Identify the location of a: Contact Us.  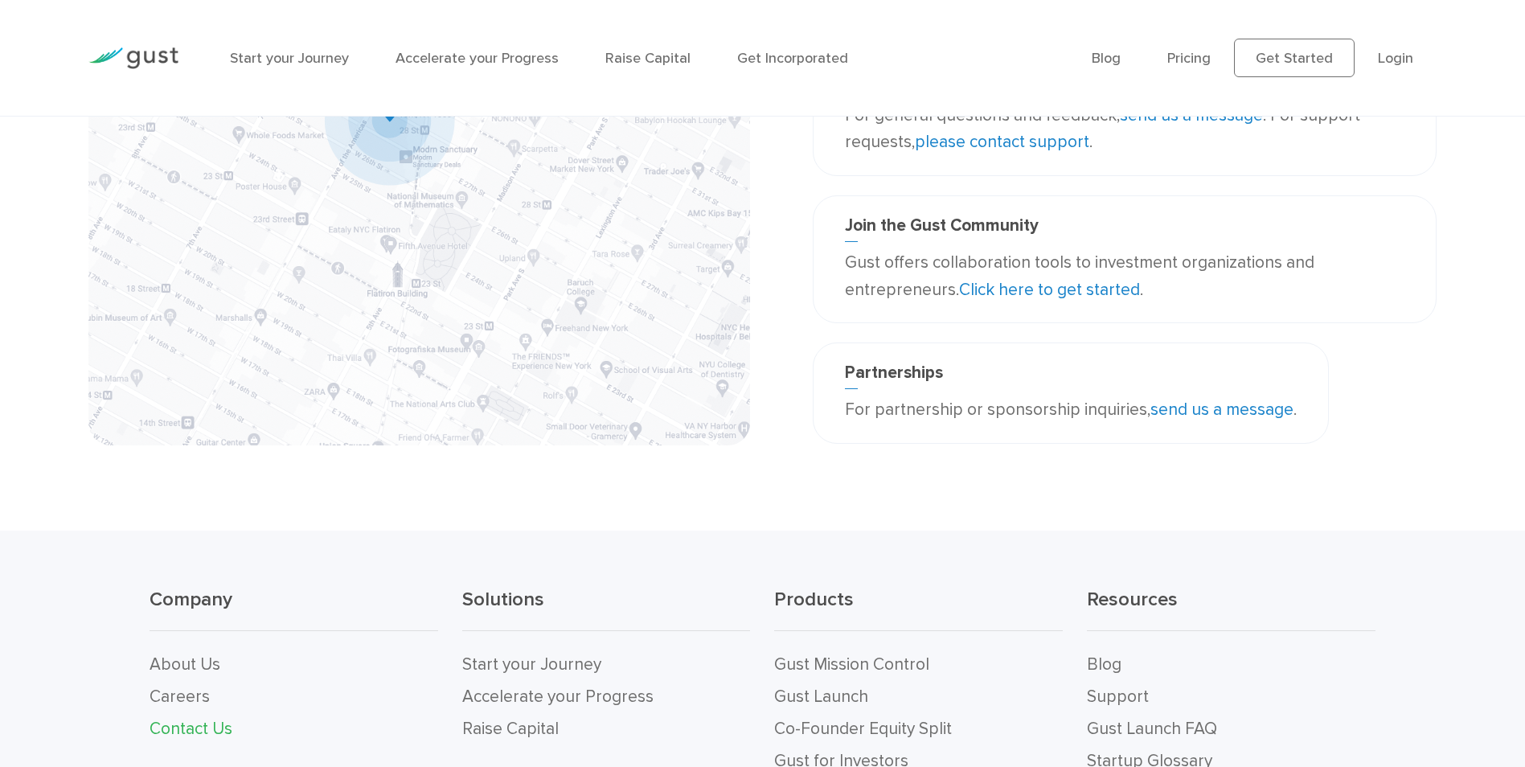
(191, 728).